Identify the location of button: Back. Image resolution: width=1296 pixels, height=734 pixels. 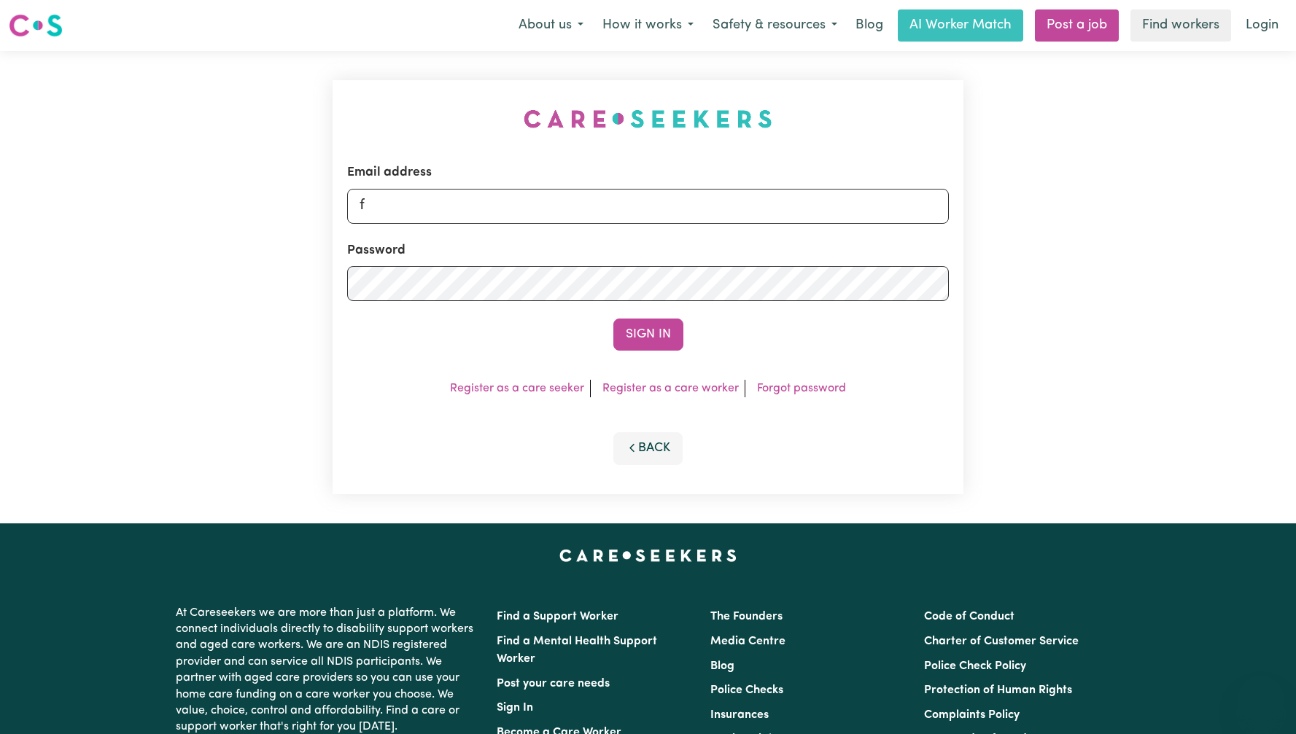
(648, 449).